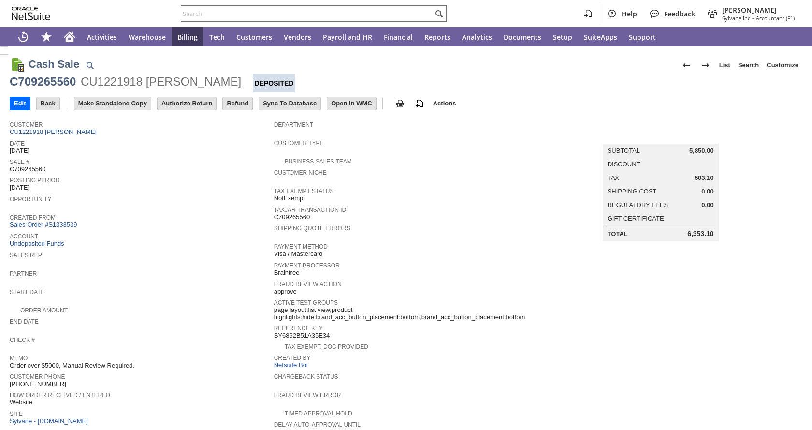 The image size is (812, 430). I want to click on a: Created By, so click(293, 358).